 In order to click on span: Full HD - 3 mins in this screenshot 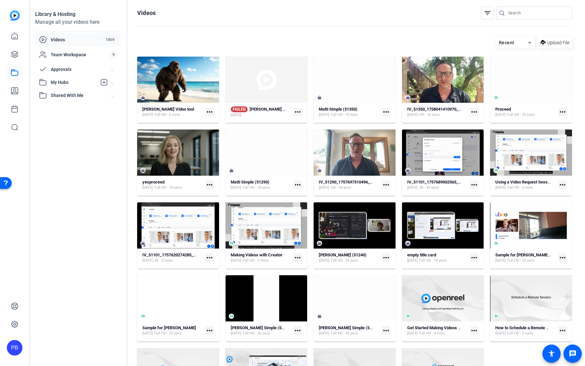, I will do `click(255, 260)`.